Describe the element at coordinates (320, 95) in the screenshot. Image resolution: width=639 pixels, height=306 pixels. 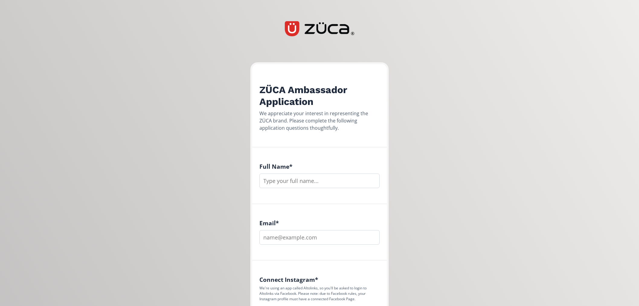
I see `h2: ZÜCA Ambassador Application` at that location.